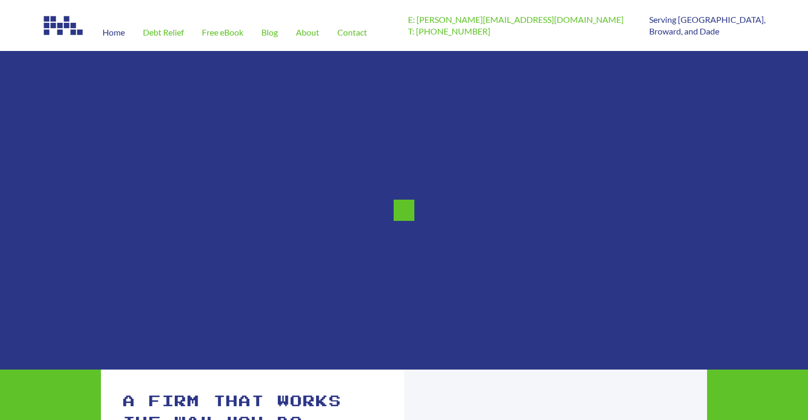 The width and height of the screenshot is (808, 420). Describe the element at coordinates (64, 25) in the screenshot. I see `img: Image` at that location.